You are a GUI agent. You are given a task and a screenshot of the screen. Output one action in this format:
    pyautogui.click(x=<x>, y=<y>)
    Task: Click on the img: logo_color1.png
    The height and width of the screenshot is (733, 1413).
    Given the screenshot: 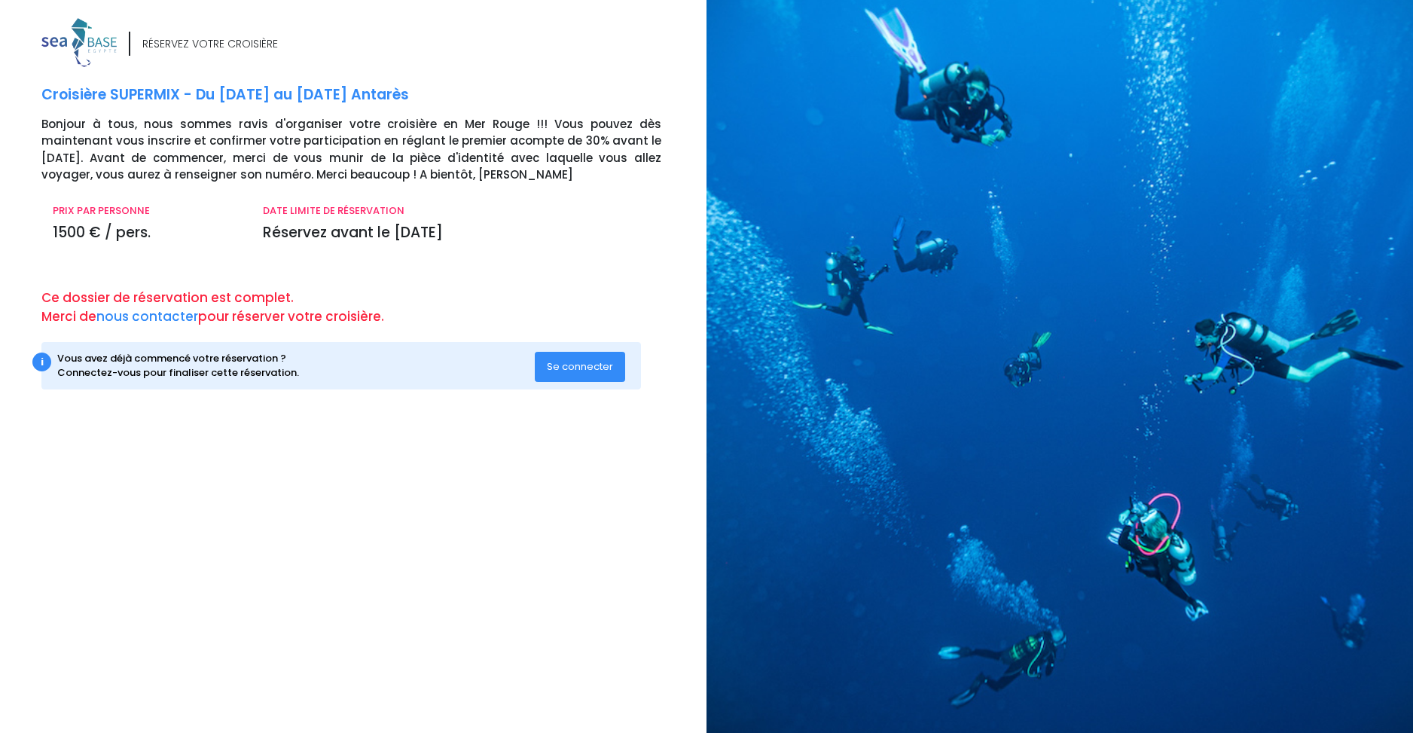 What is the action you would take?
    pyautogui.click(x=79, y=42)
    